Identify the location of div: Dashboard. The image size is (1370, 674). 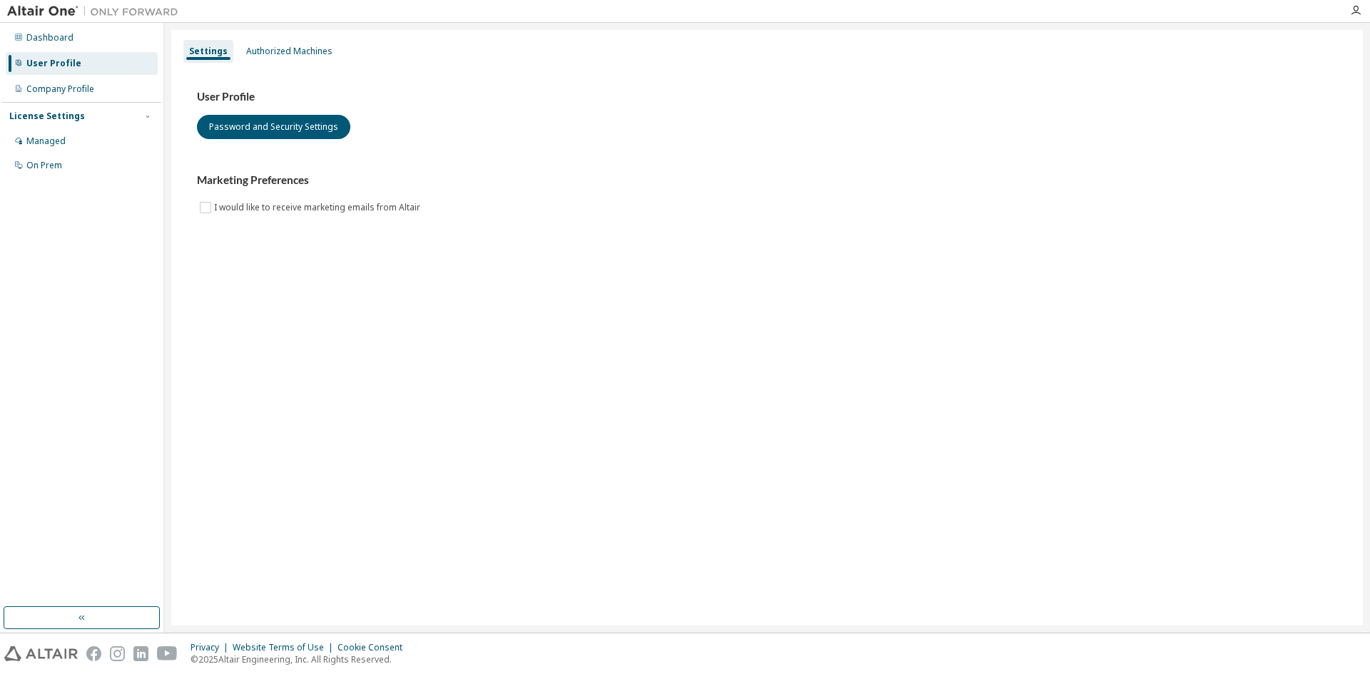
(50, 38).